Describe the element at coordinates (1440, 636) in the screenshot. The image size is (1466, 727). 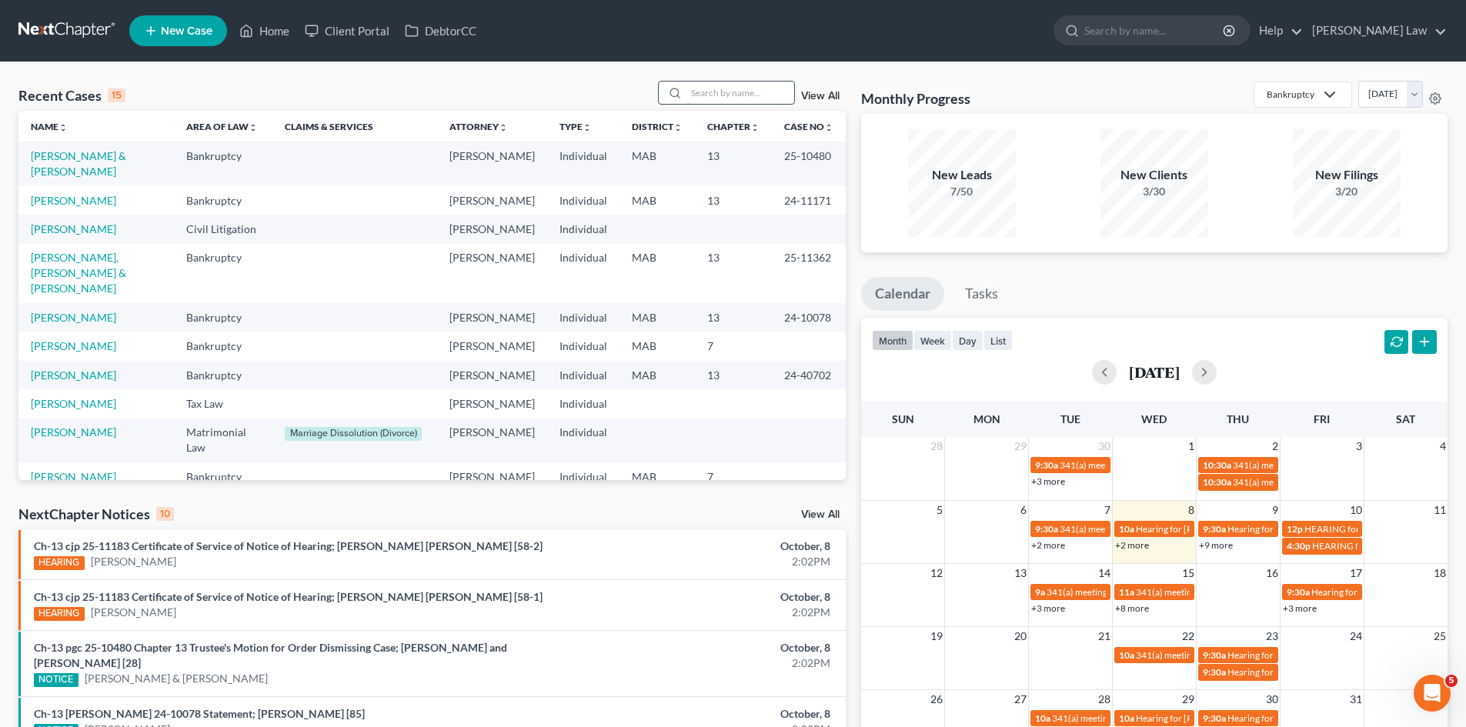
I see `span: 25` at that location.